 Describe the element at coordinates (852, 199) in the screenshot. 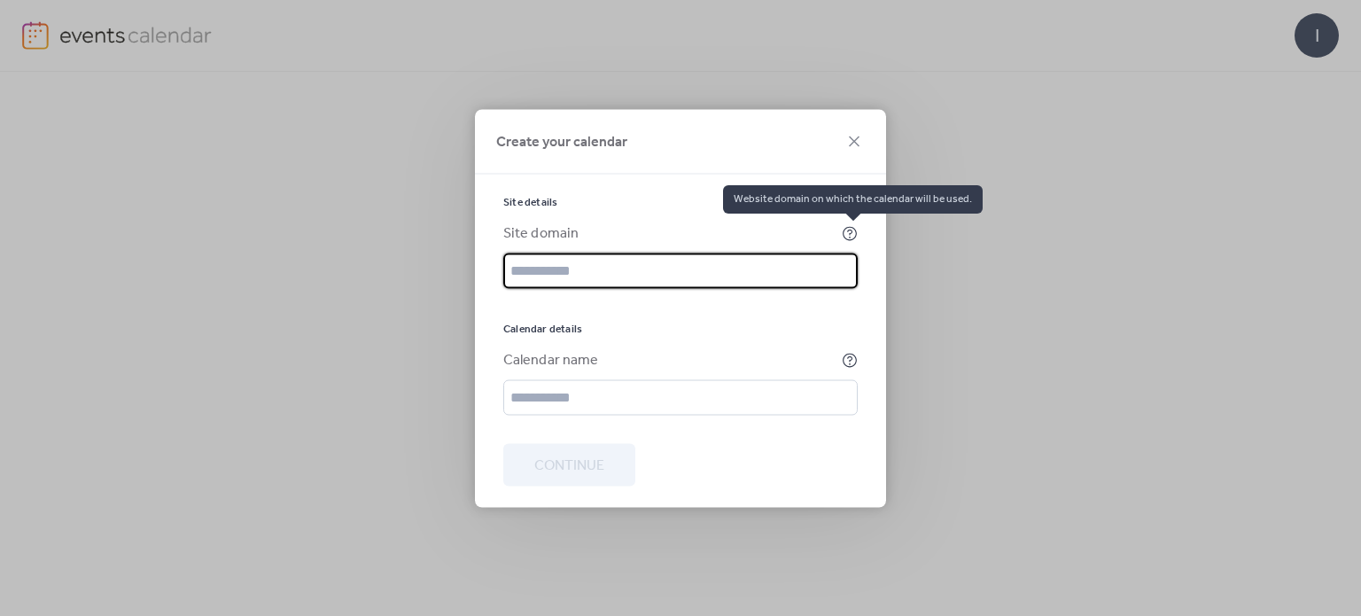

I see `span: Website domain on which the calendar will be used.` at that location.